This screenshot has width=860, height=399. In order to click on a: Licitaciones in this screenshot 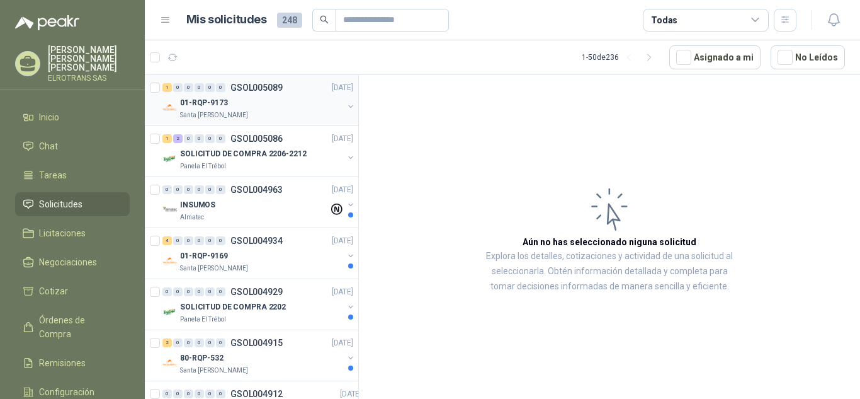, I will do `click(72, 233)`.